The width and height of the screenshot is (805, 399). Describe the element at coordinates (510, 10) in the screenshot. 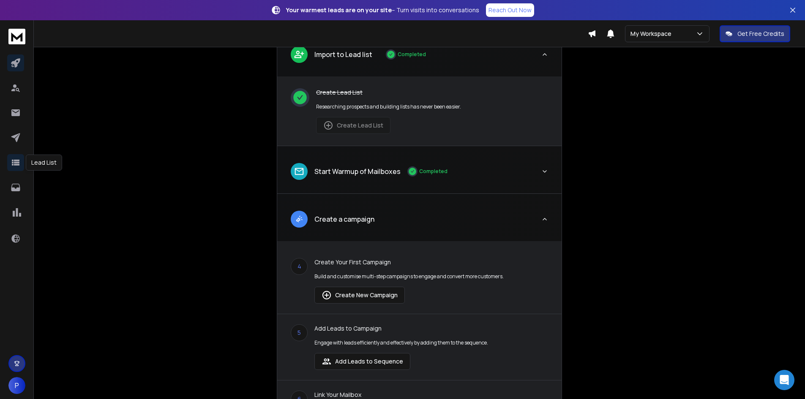

I see `a: Reach Out Now` at that location.